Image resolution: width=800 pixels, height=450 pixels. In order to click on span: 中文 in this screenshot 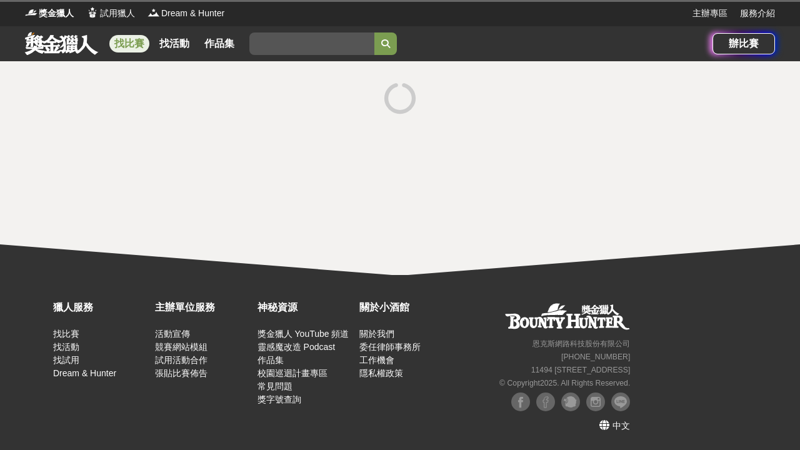, I will do `click(621, 425)`.